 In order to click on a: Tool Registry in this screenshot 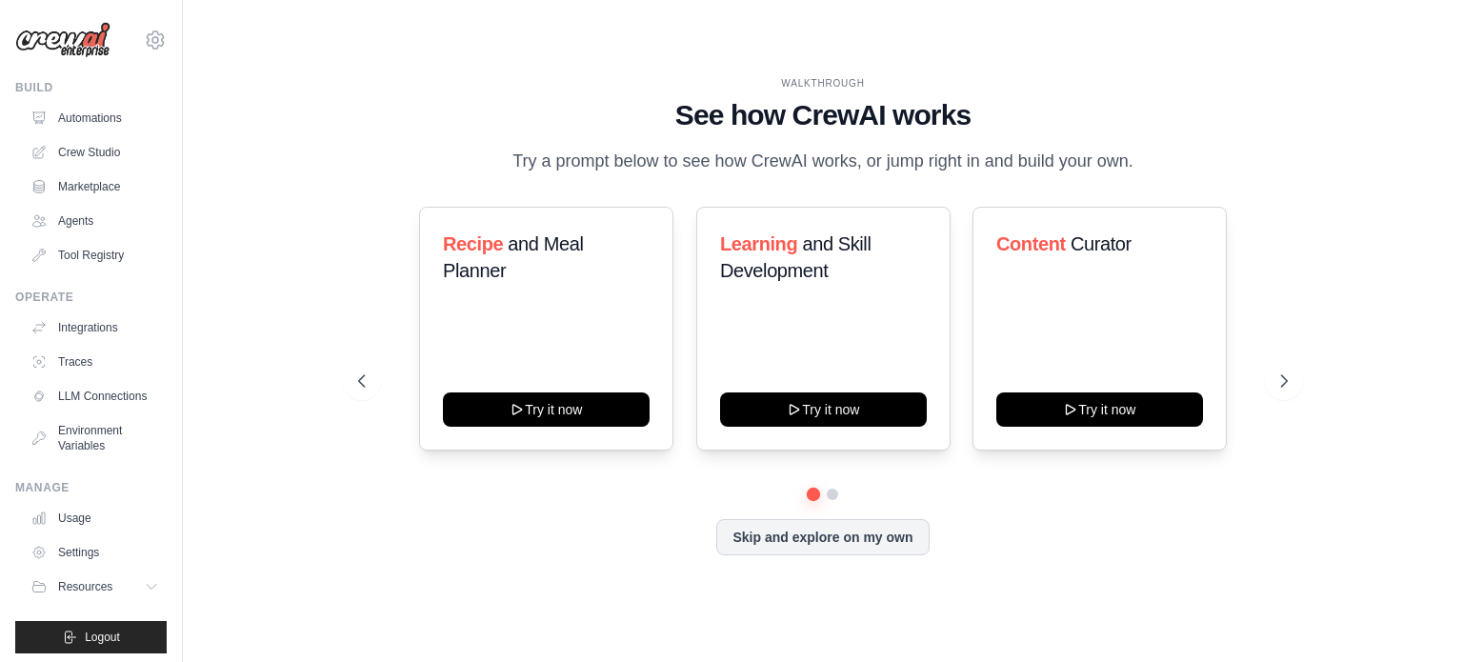, I will do `click(94, 255)`.